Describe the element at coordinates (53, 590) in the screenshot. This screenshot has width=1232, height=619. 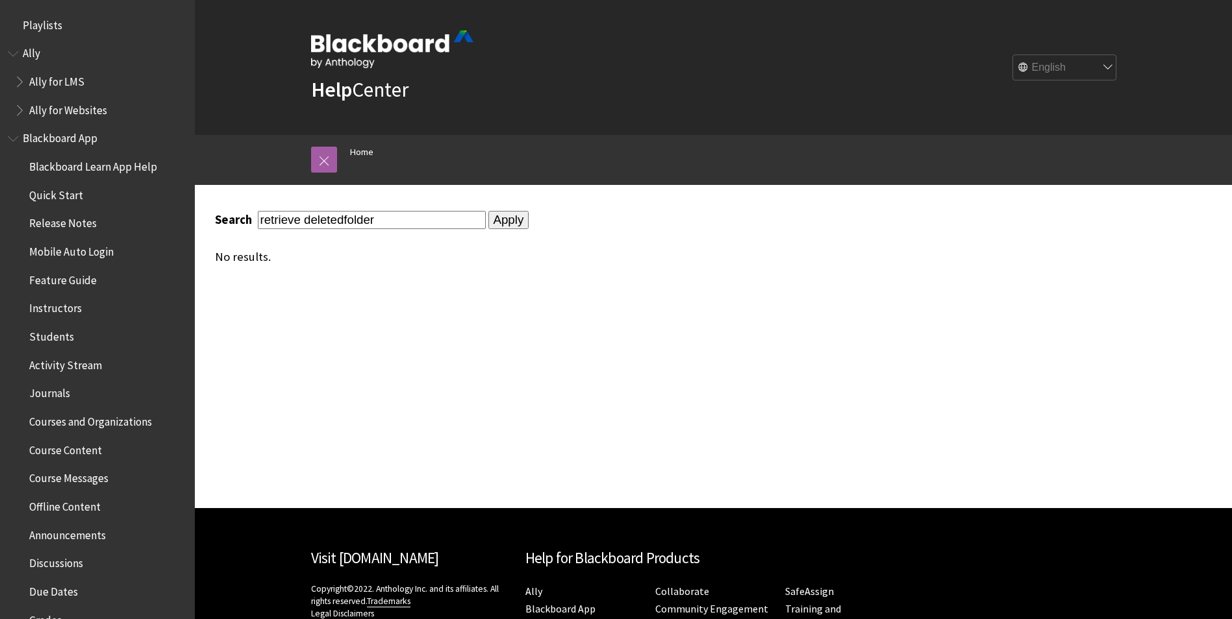
I see `span: Due Dates` at that location.